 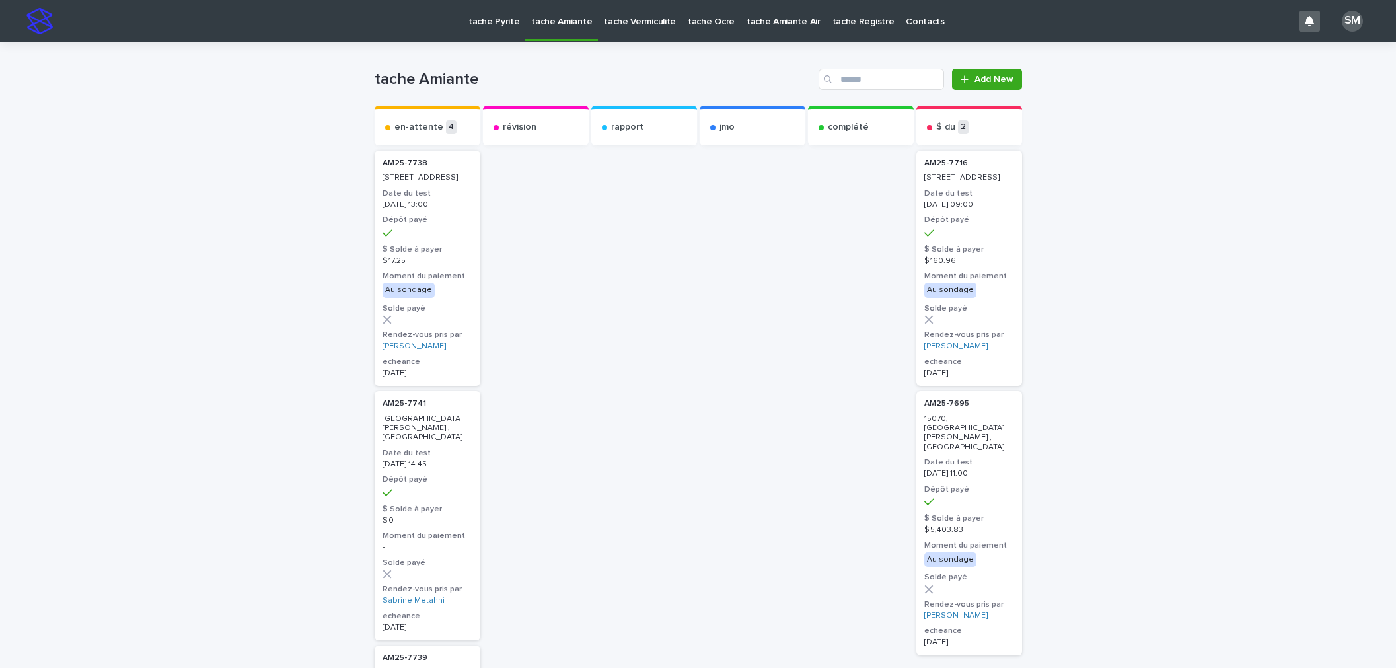 I want to click on div: Search, so click(x=881, y=79).